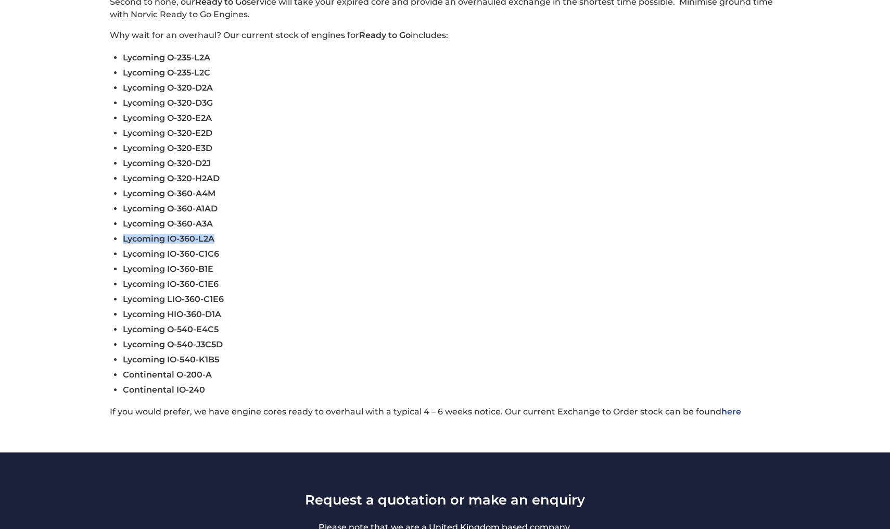 The width and height of the screenshot is (890, 529). I want to click on span: Lycoming O-540-E4C5, so click(171, 329).